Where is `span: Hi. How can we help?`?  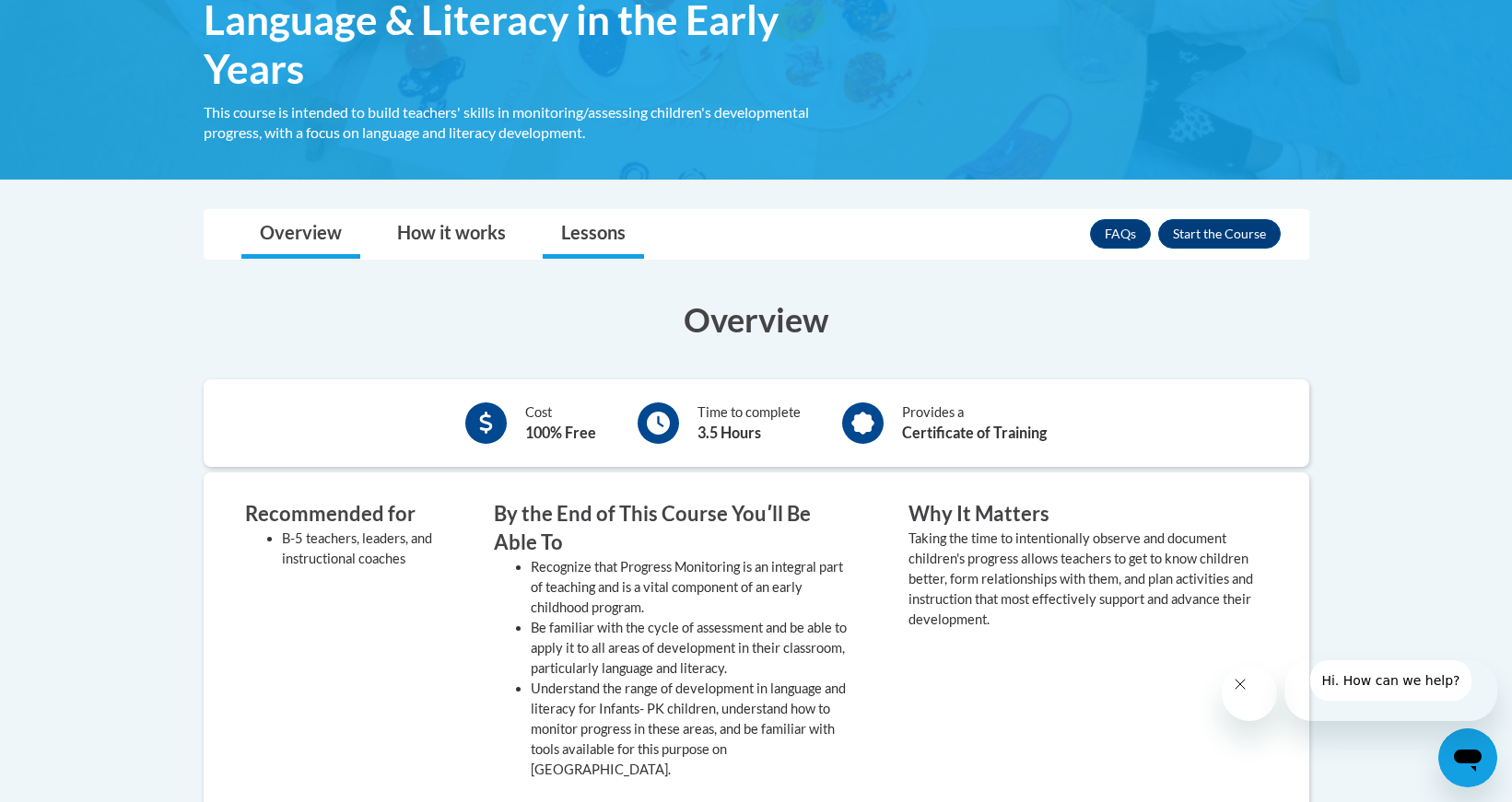 span: Hi. How can we help? is located at coordinates (106, 20).